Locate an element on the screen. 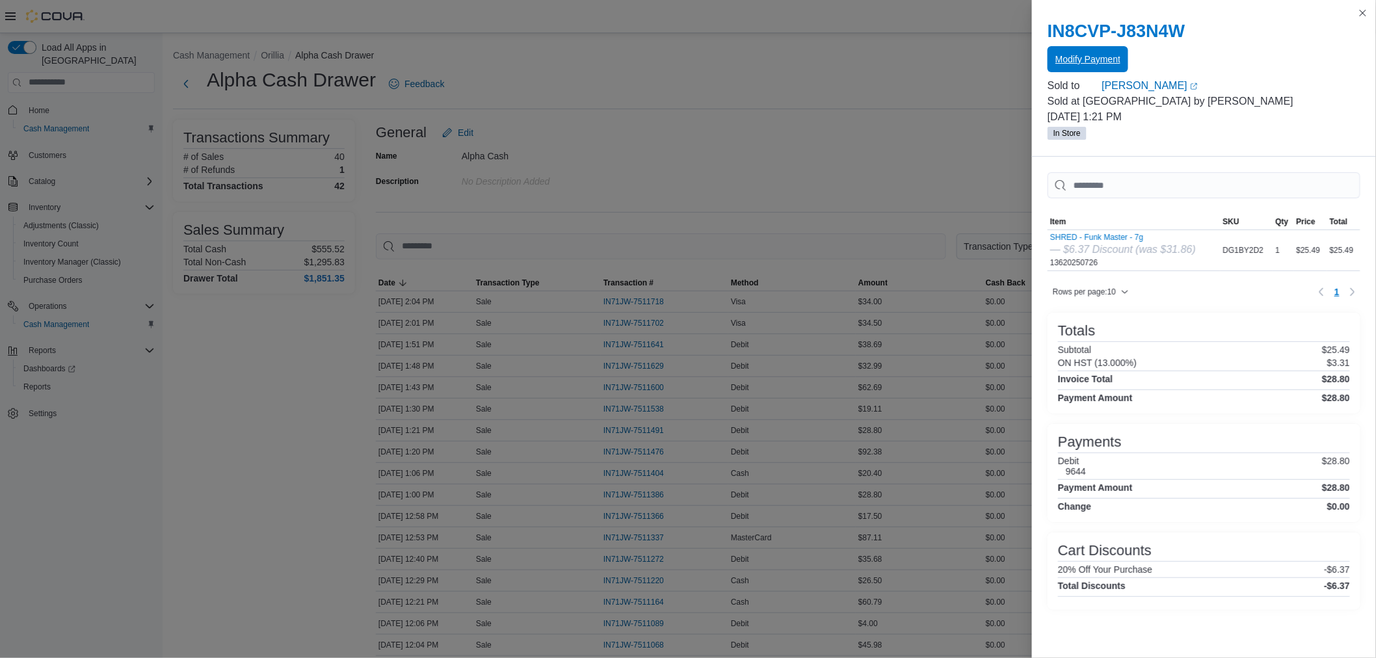 The height and width of the screenshot is (658, 1376). h6: Debit is located at coordinates (1072, 461).